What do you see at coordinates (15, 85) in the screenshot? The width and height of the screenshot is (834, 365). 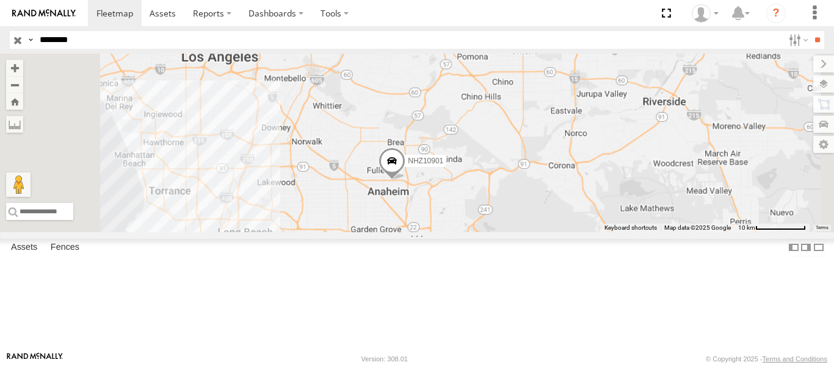 I see `button: Zoom out` at bounding box center [15, 85].